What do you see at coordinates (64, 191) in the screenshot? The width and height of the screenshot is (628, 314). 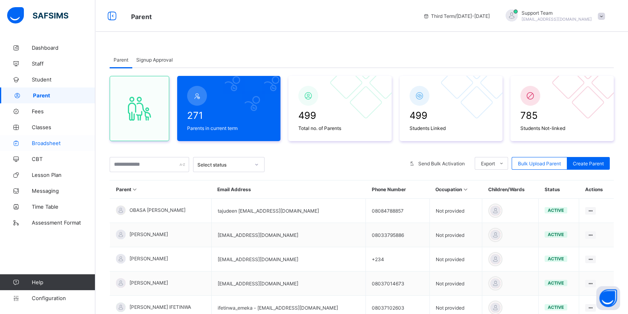 I see `span: Messaging` at bounding box center [64, 191].